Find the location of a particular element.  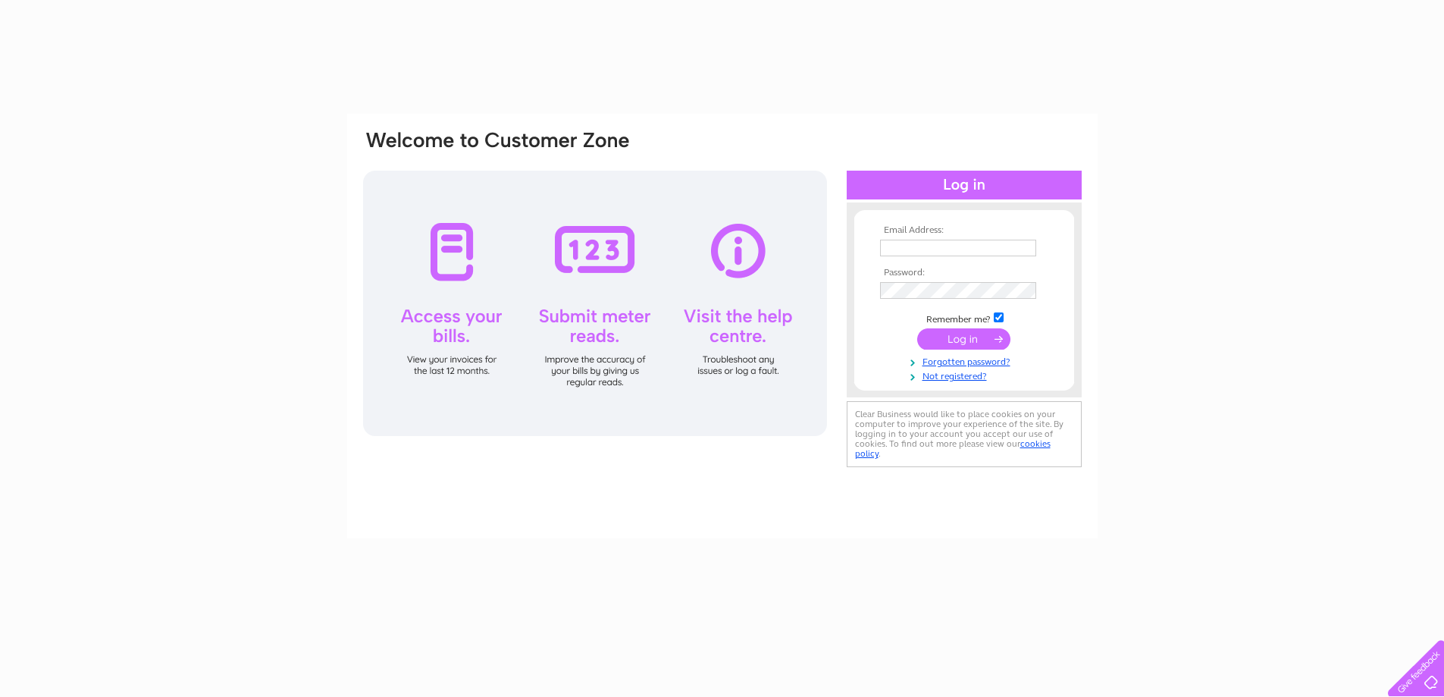

input: Submit is located at coordinates (964, 339).